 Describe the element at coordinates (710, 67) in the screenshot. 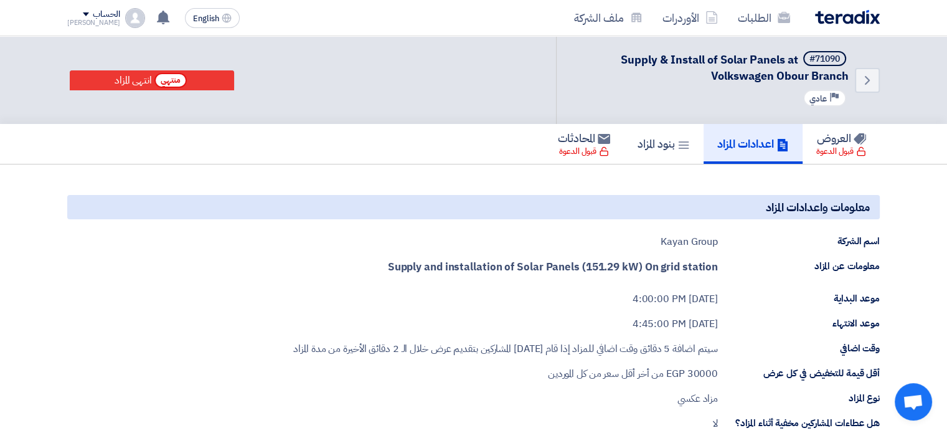

I see `h5: Supply & Install of Solar Panels at Volkswagen Obour Branch` at that location.